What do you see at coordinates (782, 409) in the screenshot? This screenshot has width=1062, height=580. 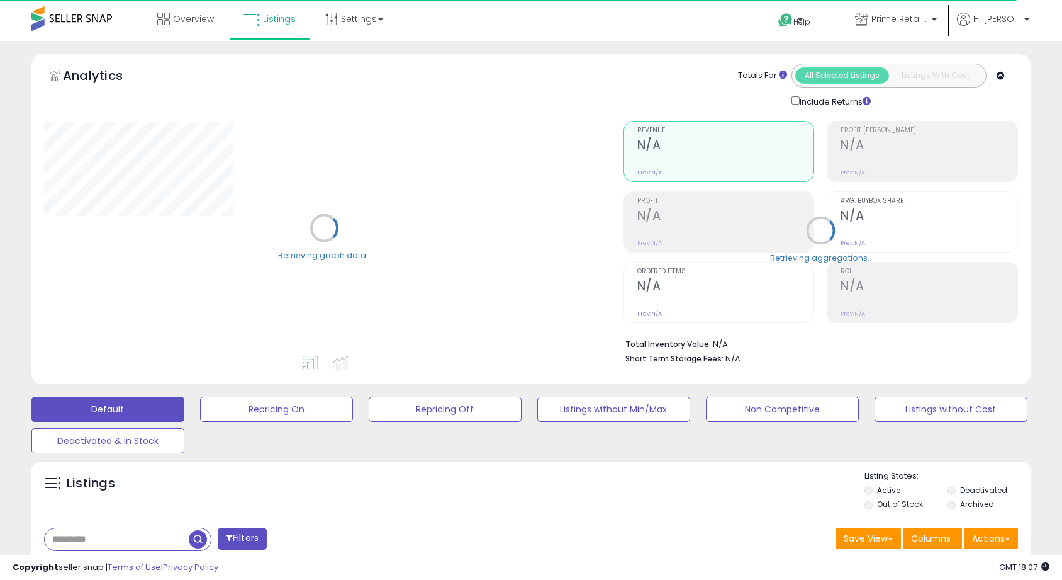 I see `button: Non Competitive` at bounding box center [782, 409].